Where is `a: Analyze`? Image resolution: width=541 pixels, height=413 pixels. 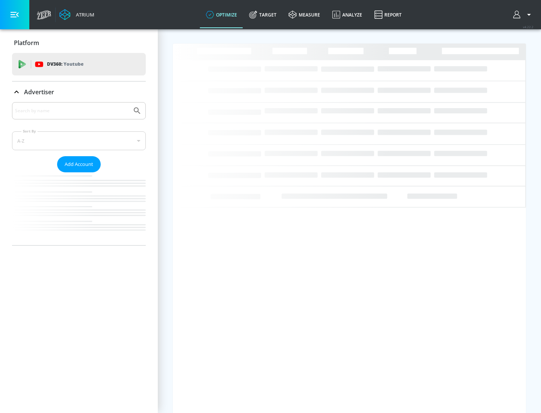
a: Analyze is located at coordinates (347, 15).